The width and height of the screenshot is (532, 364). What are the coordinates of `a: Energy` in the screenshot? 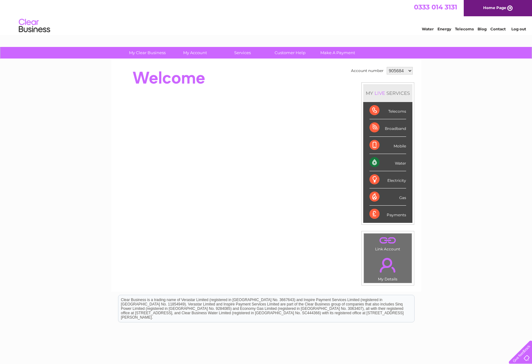 It's located at (444, 29).